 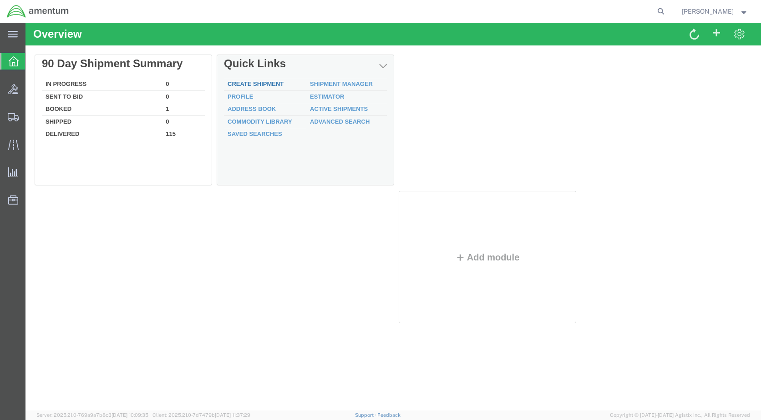 I want to click on a: Commodity Library, so click(x=234, y=99).